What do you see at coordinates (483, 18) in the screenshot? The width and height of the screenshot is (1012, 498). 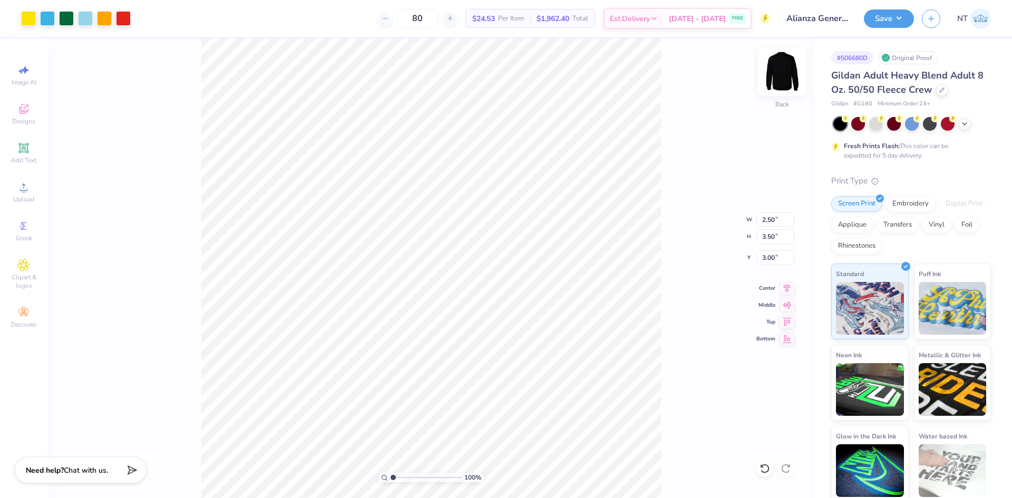 I see `span: $24.53` at bounding box center [483, 18].